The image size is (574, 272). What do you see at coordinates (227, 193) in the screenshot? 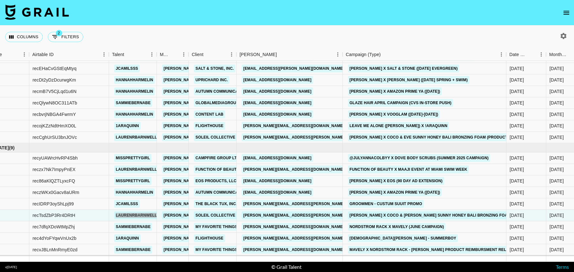
I see `a: Autumn Communications LLC` at bounding box center [227, 193].